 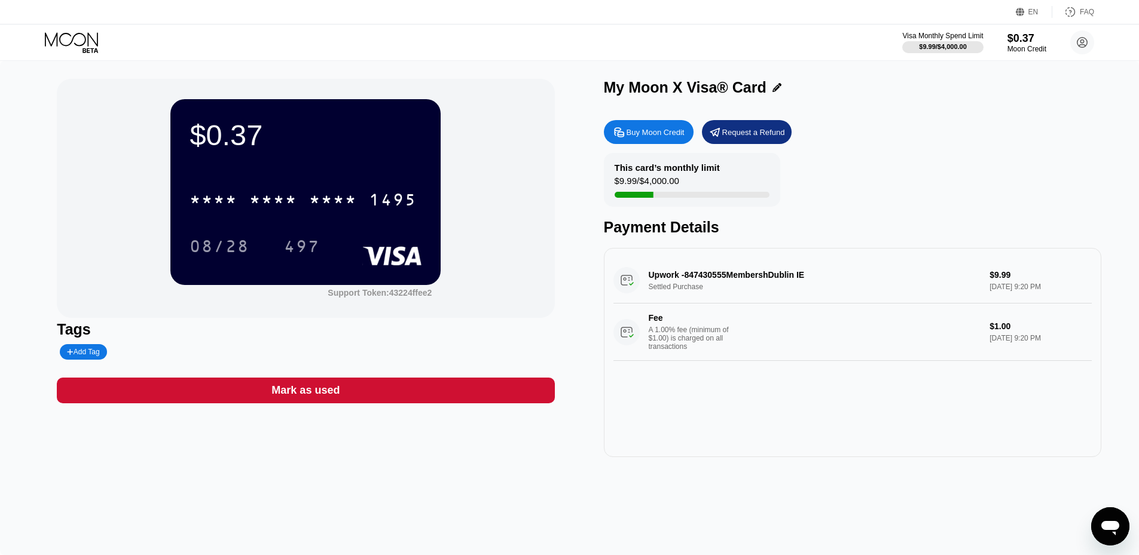 What do you see at coordinates (380, 293) in the screenshot?
I see `div: Support Token:43224ffee2` at bounding box center [380, 293].